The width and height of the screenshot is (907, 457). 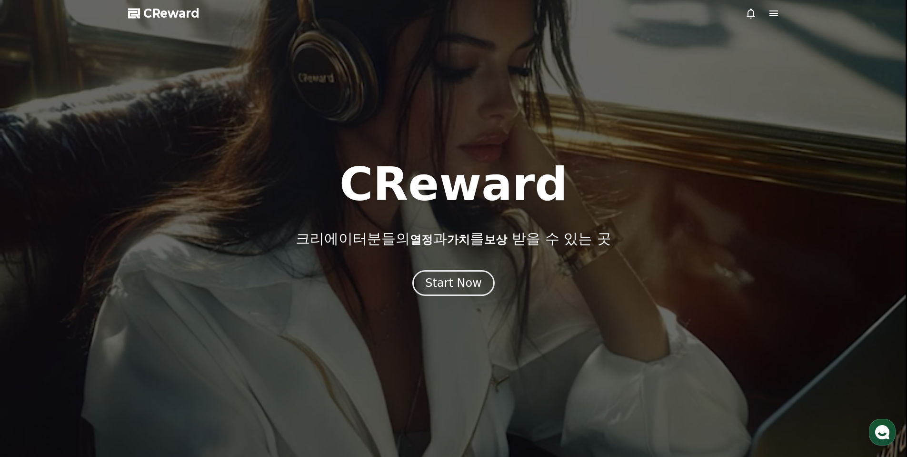 What do you see at coordinates (453, 283) in the screenshot?
I see `div: Start Now` at bounding box center [453, 283].